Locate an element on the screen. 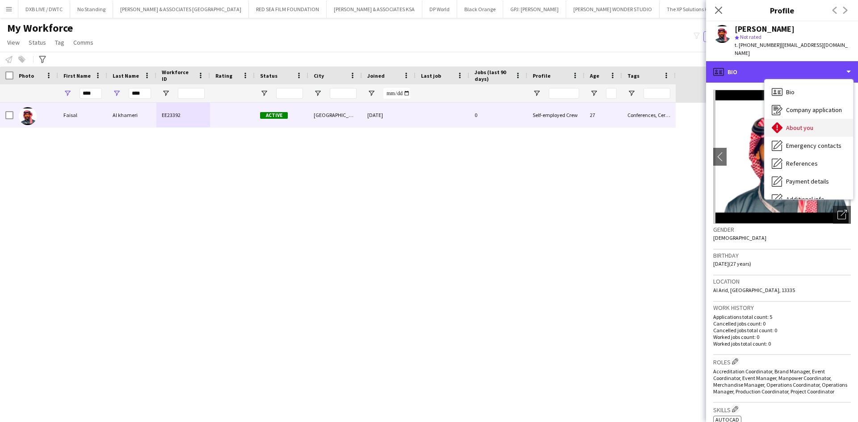  a: View is located at coordinates (13, 42).